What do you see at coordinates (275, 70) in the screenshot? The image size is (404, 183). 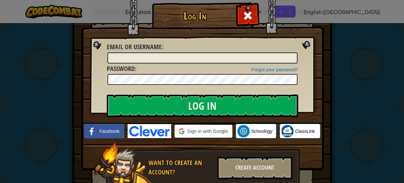 I see `a: Forgot your password?` at bounding box center [275, 70].